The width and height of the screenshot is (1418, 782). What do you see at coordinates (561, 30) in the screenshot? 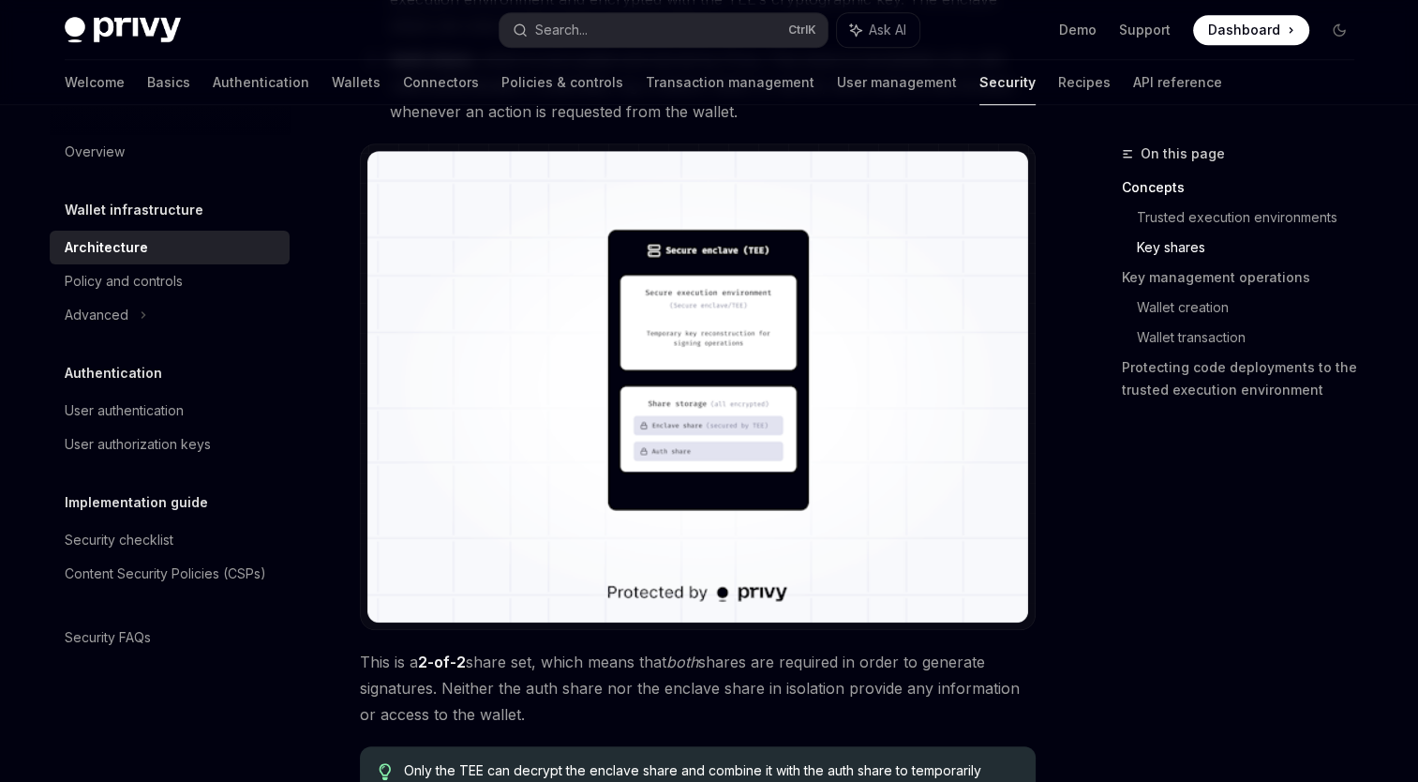
I see `div: Search...` at bounding box center [561, 30].